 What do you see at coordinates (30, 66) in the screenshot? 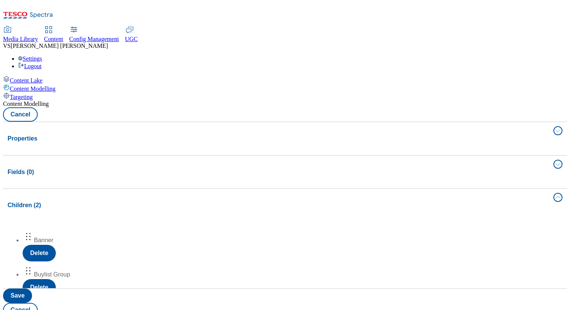
I see `a: Logout` at bounding box center [30, 66].